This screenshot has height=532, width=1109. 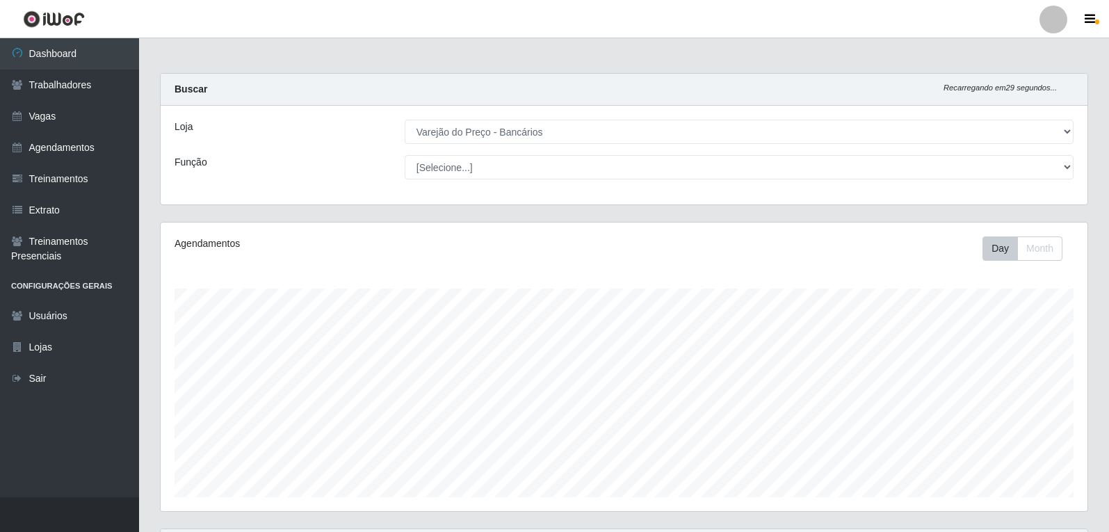 What do you see at coordinates (183, 127) in the screenshot?
I see `label: Loja` at bounding box center [183, 127].